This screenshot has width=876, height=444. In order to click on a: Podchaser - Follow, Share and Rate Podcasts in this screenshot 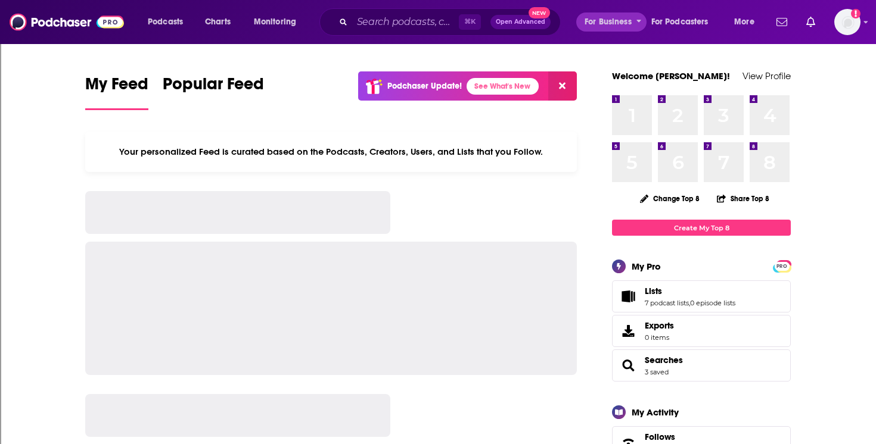, I will do `click(67, 22)`.